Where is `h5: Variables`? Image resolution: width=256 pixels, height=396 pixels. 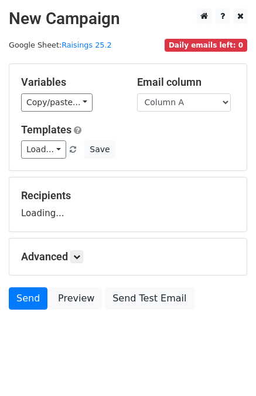
h5: Variables is located at coordinates (70, 82).